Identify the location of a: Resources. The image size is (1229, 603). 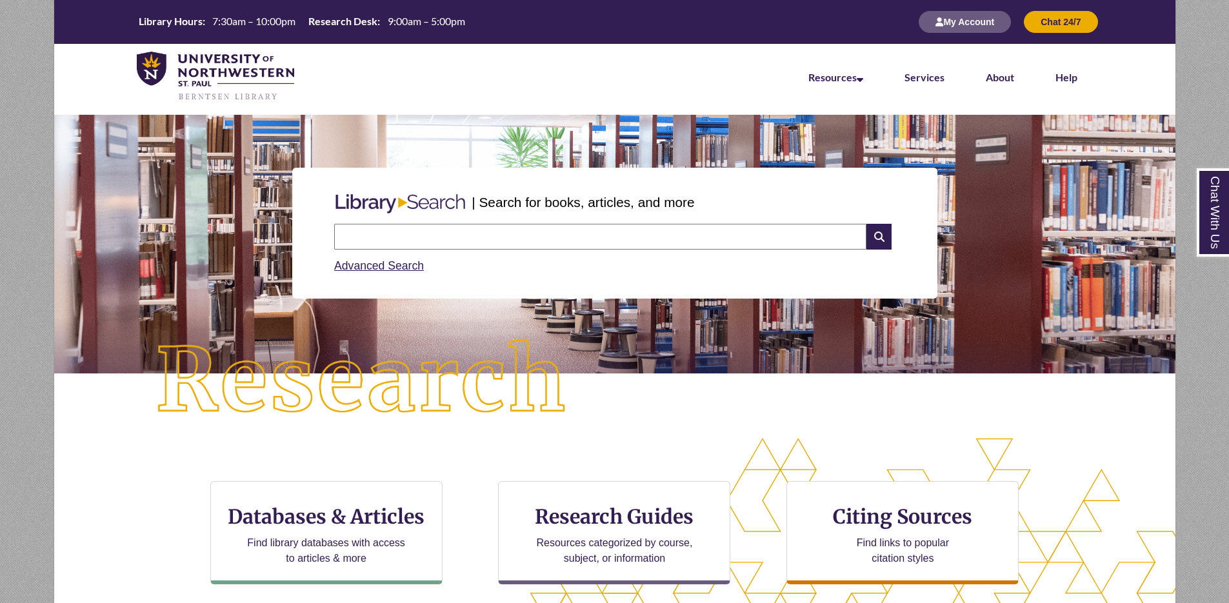
(836, 77).